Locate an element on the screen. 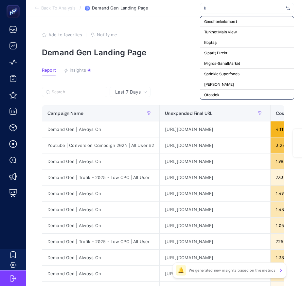 The width and height of the screenshot is (302, 286). span: Otostick is located at coordinates (212, 95).